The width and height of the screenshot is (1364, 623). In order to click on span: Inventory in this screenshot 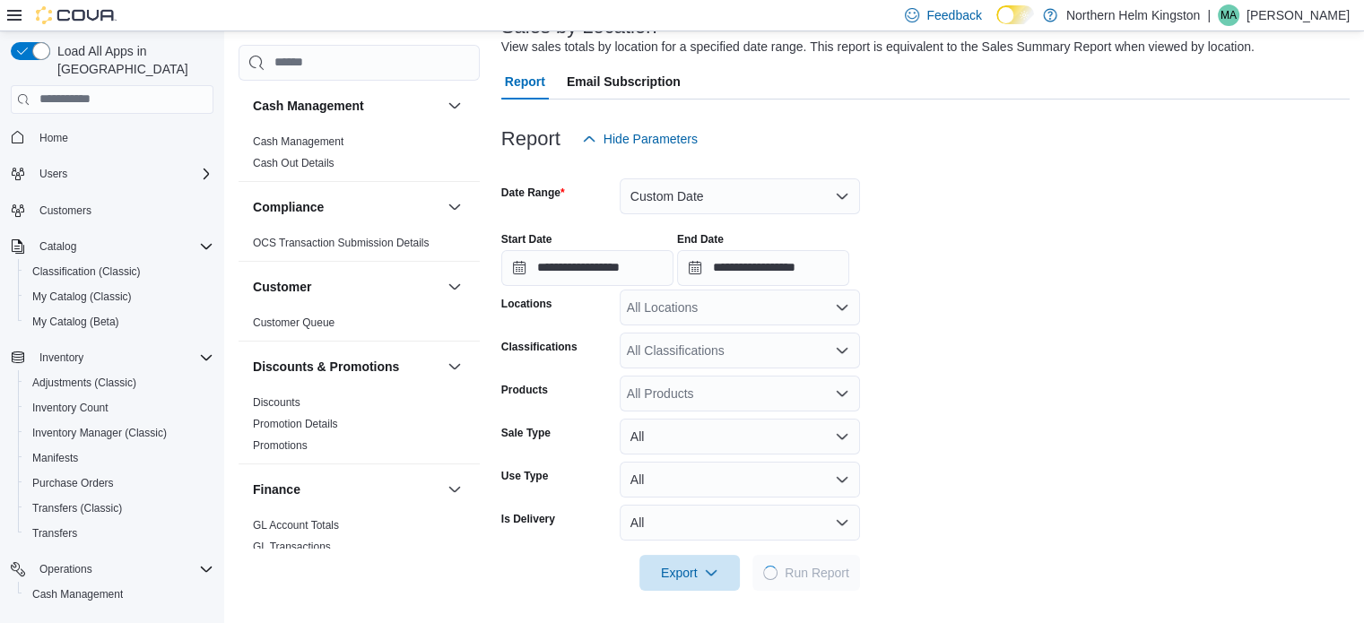, I will do `click(61, 358)`.